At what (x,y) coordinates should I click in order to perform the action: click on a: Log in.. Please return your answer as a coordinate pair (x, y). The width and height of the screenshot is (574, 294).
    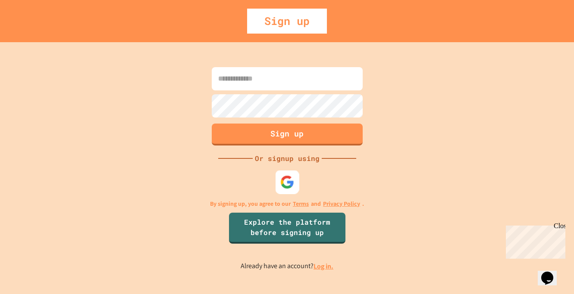
    Looking at the image, I should click on (323, 266).